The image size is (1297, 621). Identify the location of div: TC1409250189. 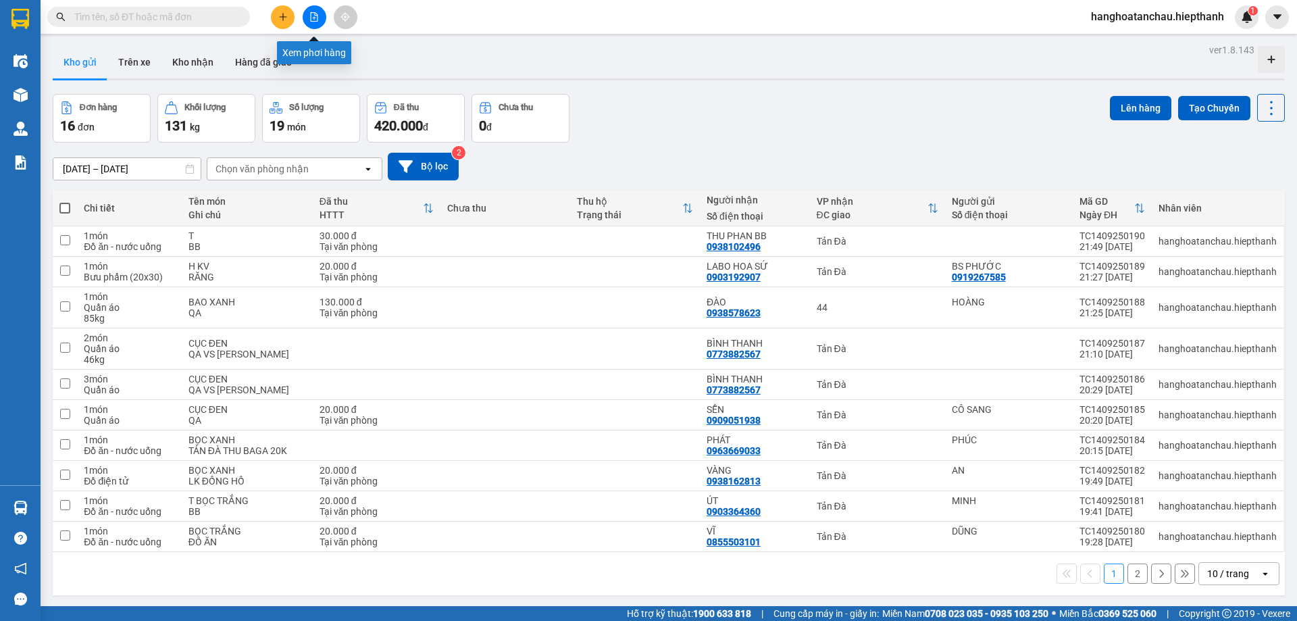
(1112, 266).